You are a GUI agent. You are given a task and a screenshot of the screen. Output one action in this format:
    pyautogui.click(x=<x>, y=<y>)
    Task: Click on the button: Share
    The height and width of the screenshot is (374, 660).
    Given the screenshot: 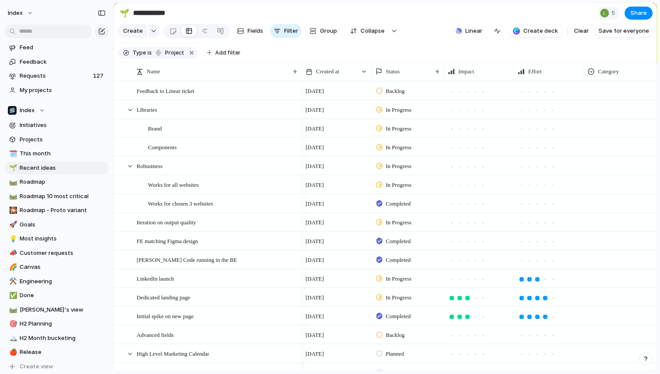 What is the action you would take?
    pyautogui.click(x=638, y=13)
    